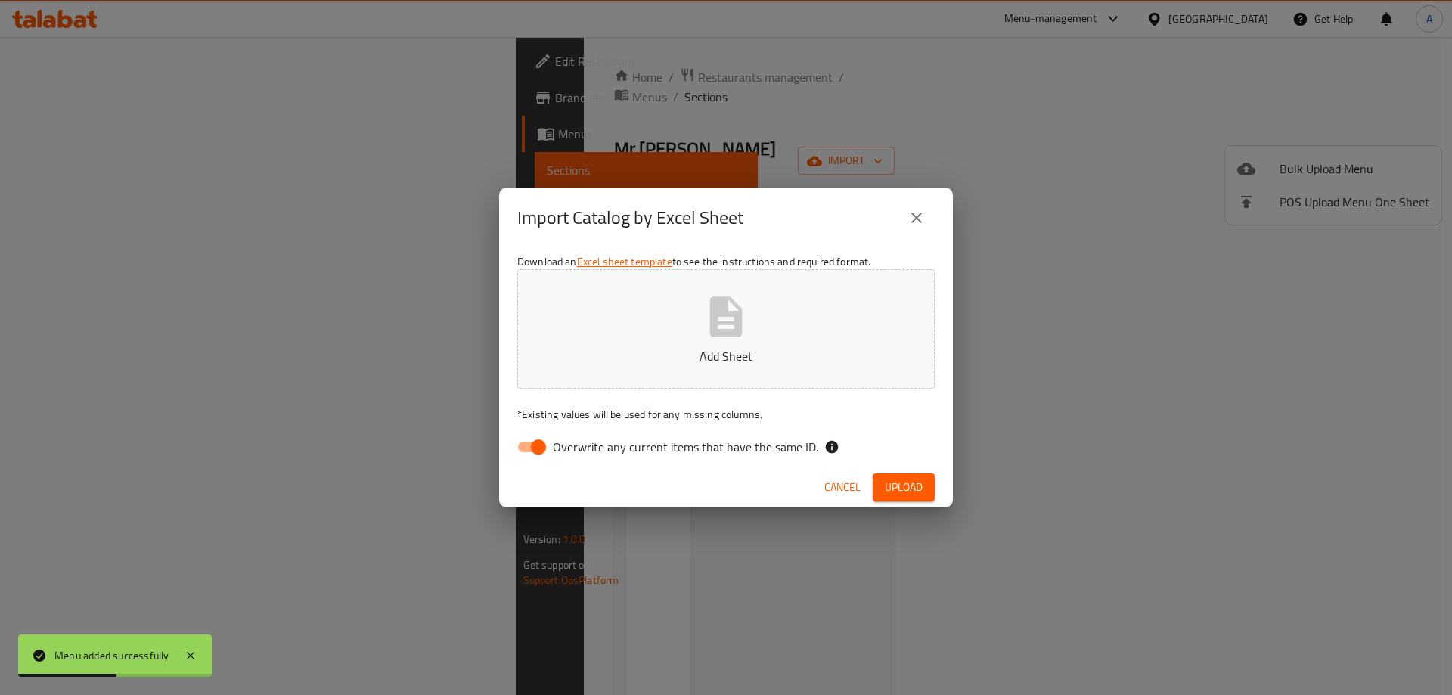  Describe the element at coordinates (726, 329) in the screenshot. I see `button: Add Sheet` at that location.